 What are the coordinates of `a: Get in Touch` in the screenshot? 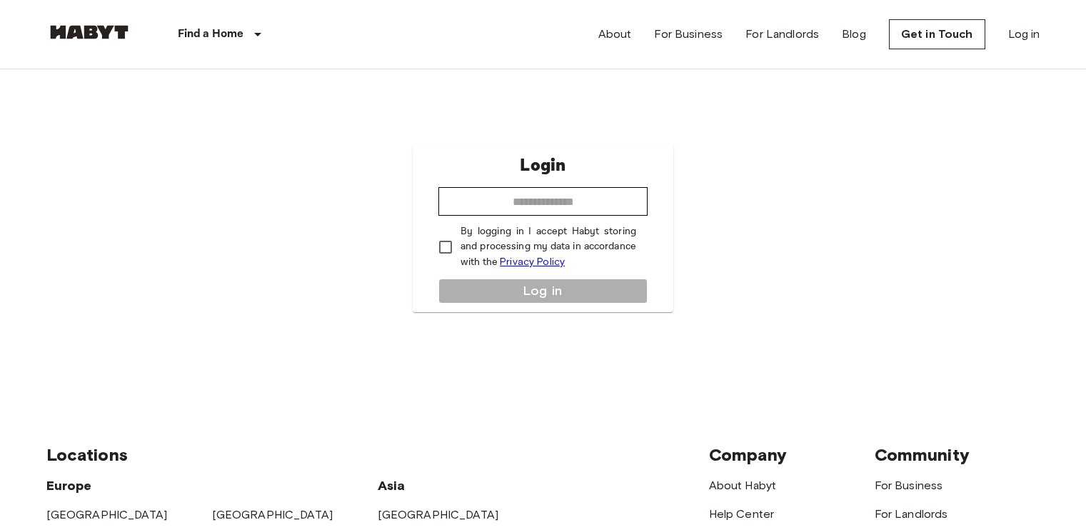 It's located at (937, 34).